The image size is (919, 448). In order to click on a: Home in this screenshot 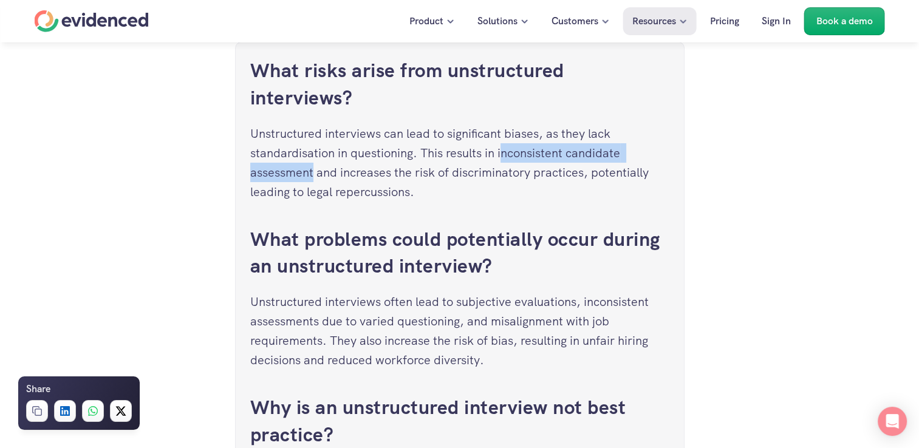, I will do `click(92, 21)`.